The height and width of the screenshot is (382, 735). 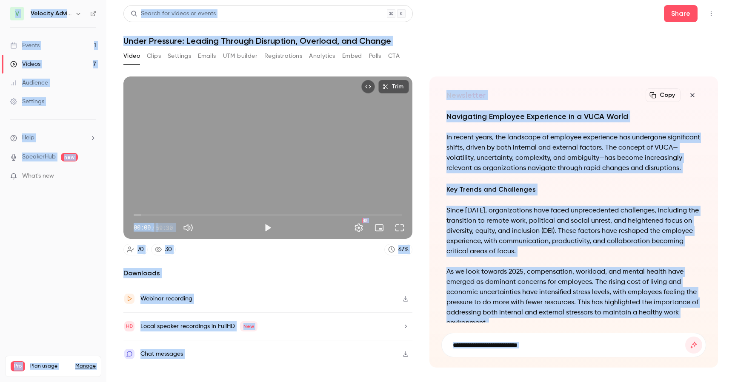 What do you see at coordinates (352, 56) in the screenshot?
I see `button: Embed` at bounding box center [352, 56].